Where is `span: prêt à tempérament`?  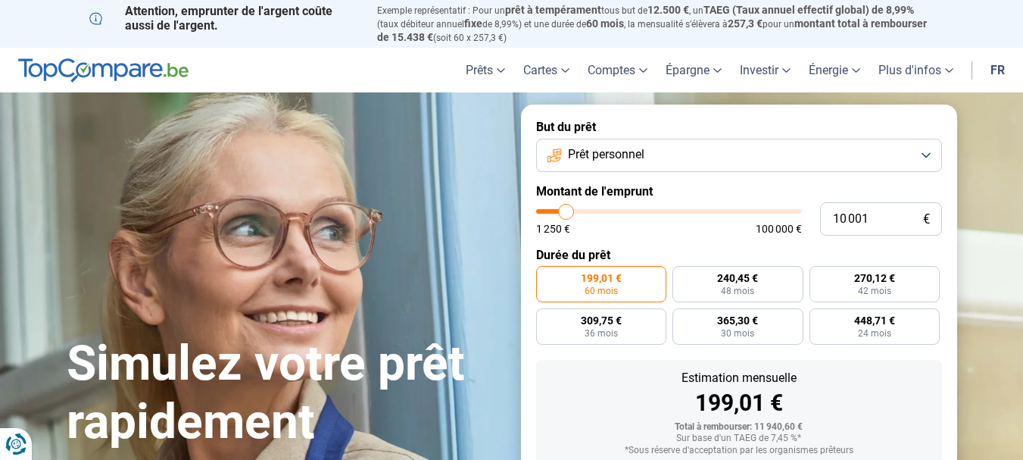
span: prêt à tempérament is located at coordinates (553, 10).